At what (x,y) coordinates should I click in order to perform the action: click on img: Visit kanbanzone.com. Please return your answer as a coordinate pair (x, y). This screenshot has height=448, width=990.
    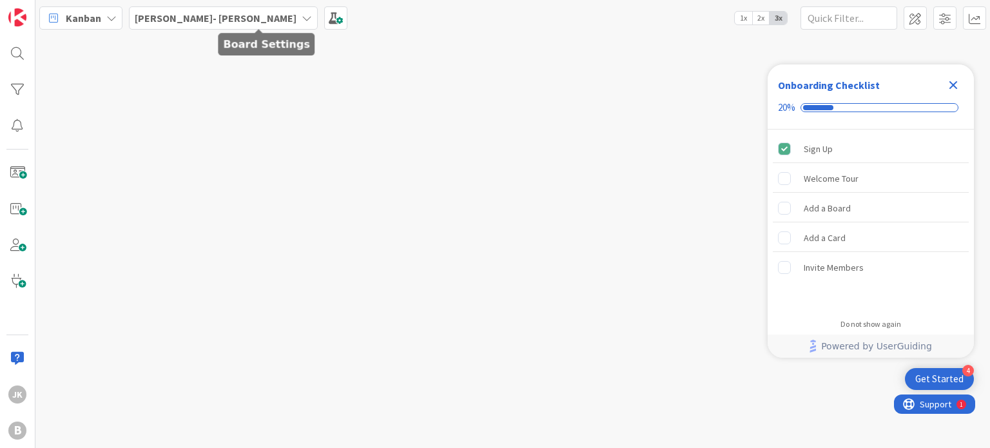
    Looking at the image, I should click on (17, 17).